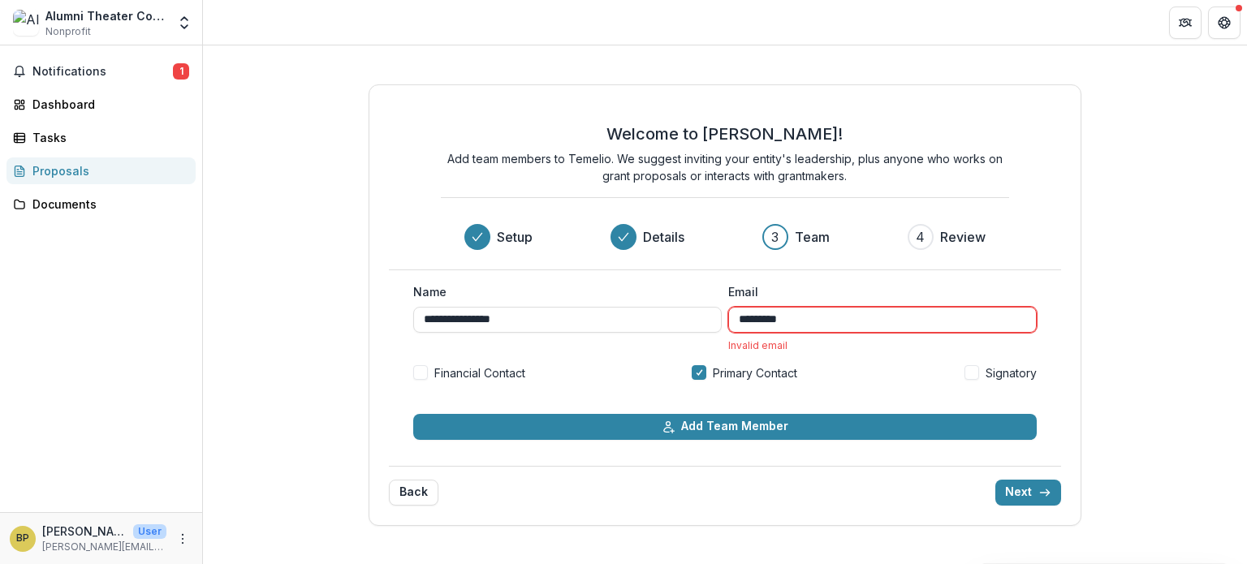  Describe the element at coordinates (101, 171) in the screenshot. I see `a: Proposals` at that location.